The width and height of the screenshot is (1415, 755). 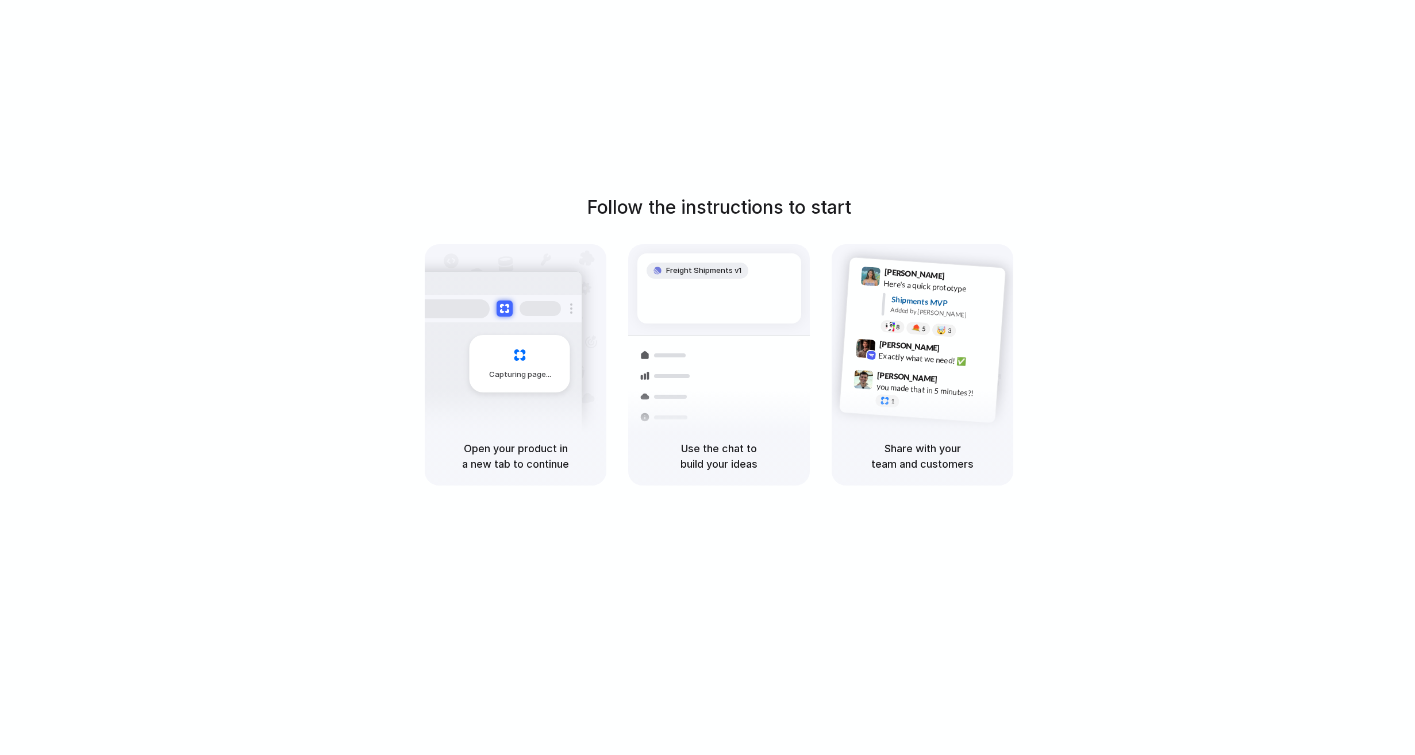 I want to click on span: 3, so click(x=950, y=331).